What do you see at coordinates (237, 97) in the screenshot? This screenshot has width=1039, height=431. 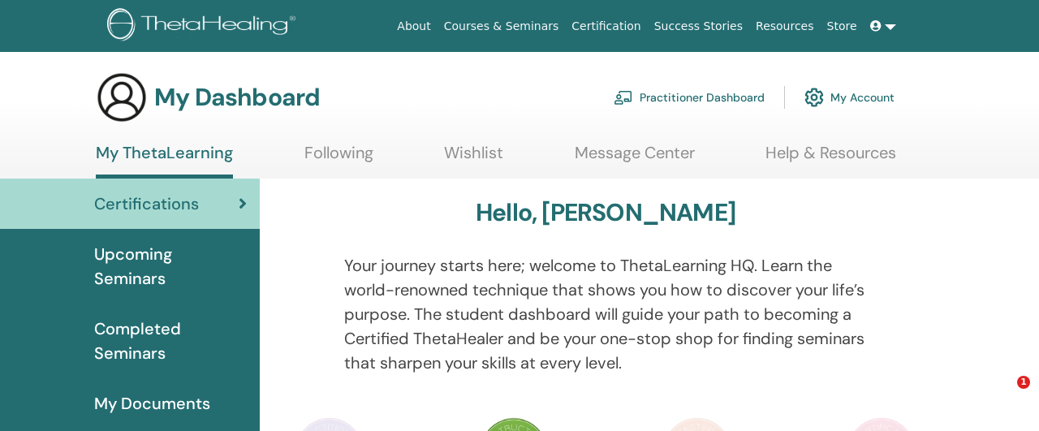 I see `h3: My Dashboard` at bounding box center [237, 97].